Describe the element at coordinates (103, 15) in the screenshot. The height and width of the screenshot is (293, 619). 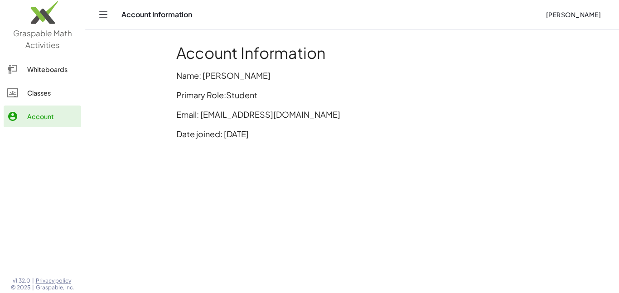
I see `button: Toggle navigation` at that location.